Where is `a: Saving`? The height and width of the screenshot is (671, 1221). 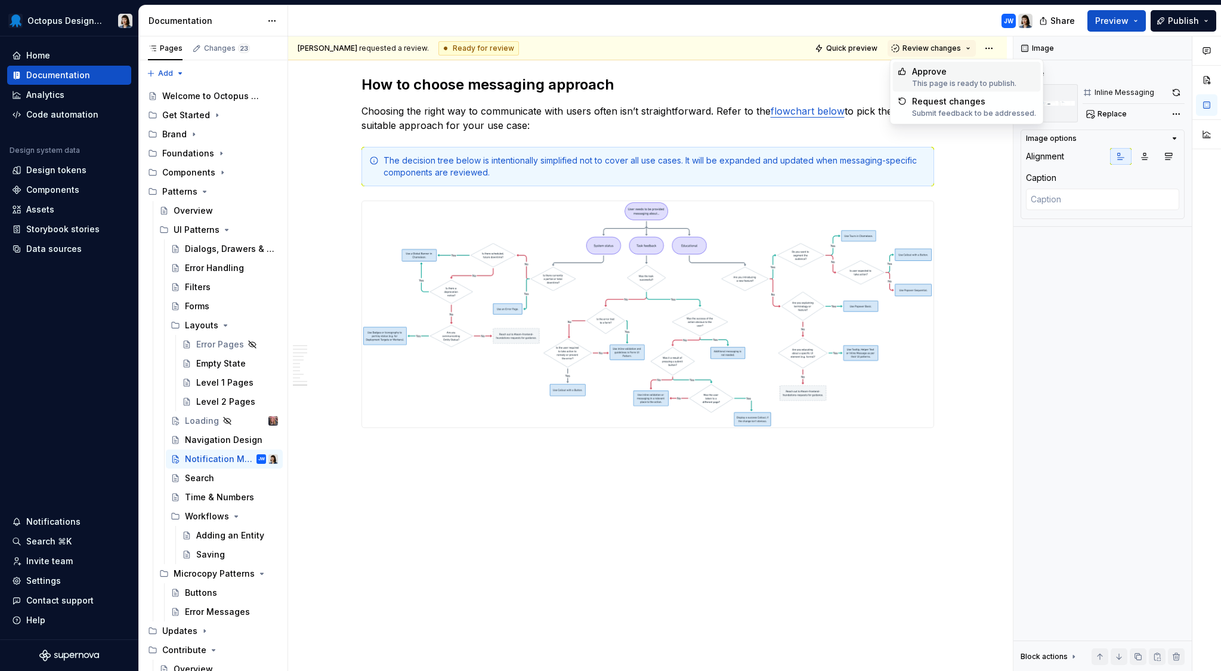
a: Saving is located at coordinates (230, 554).